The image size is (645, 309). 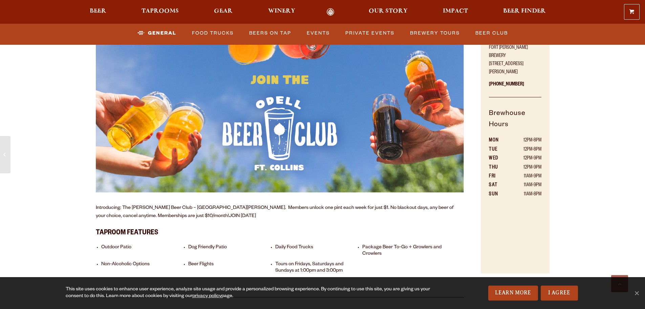 I want to click on a: Beer Finder, so click(x=525, y=12).